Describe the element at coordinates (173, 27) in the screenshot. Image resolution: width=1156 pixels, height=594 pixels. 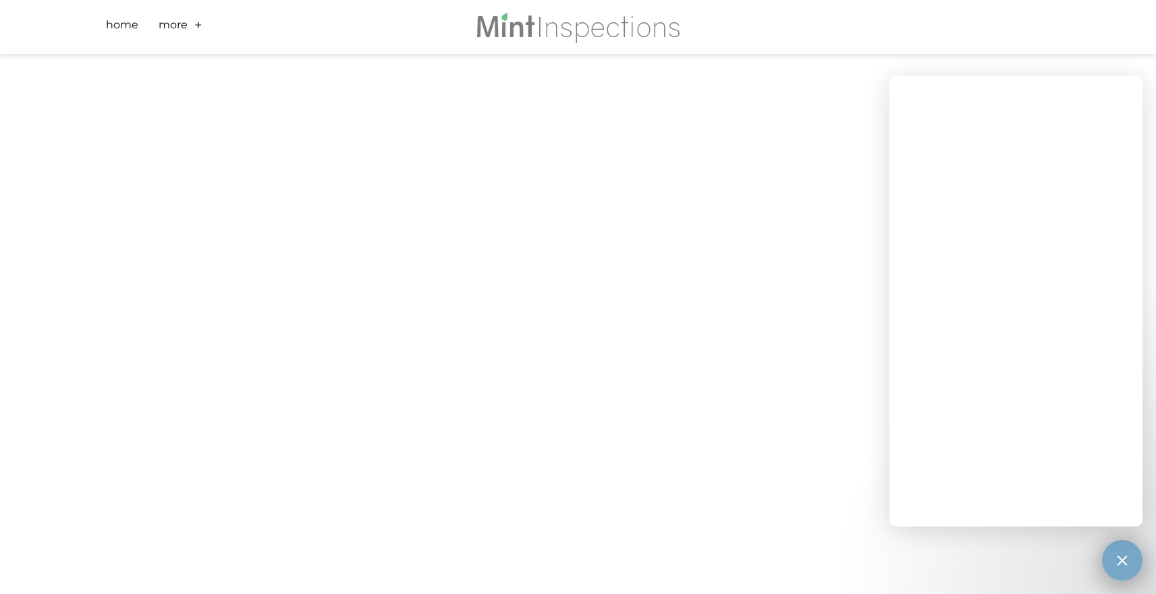
I see `a: More` at that location.